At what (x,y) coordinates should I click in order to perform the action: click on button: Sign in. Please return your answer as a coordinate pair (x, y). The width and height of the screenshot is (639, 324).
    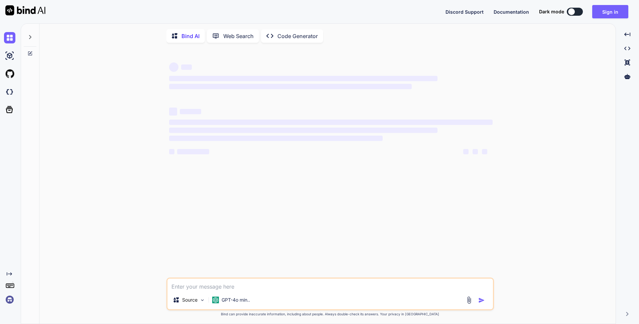
    Looking at the image, I should click on (610, 12).